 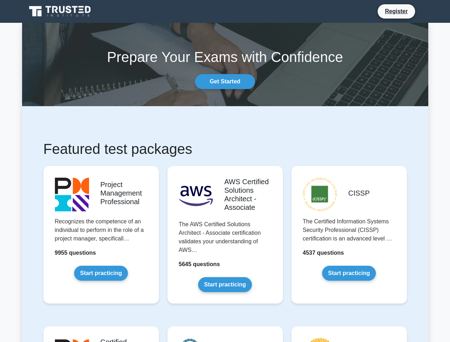 I want to click on h1: Prepare Your Exams with Confidence, so click(x=225, y=57).